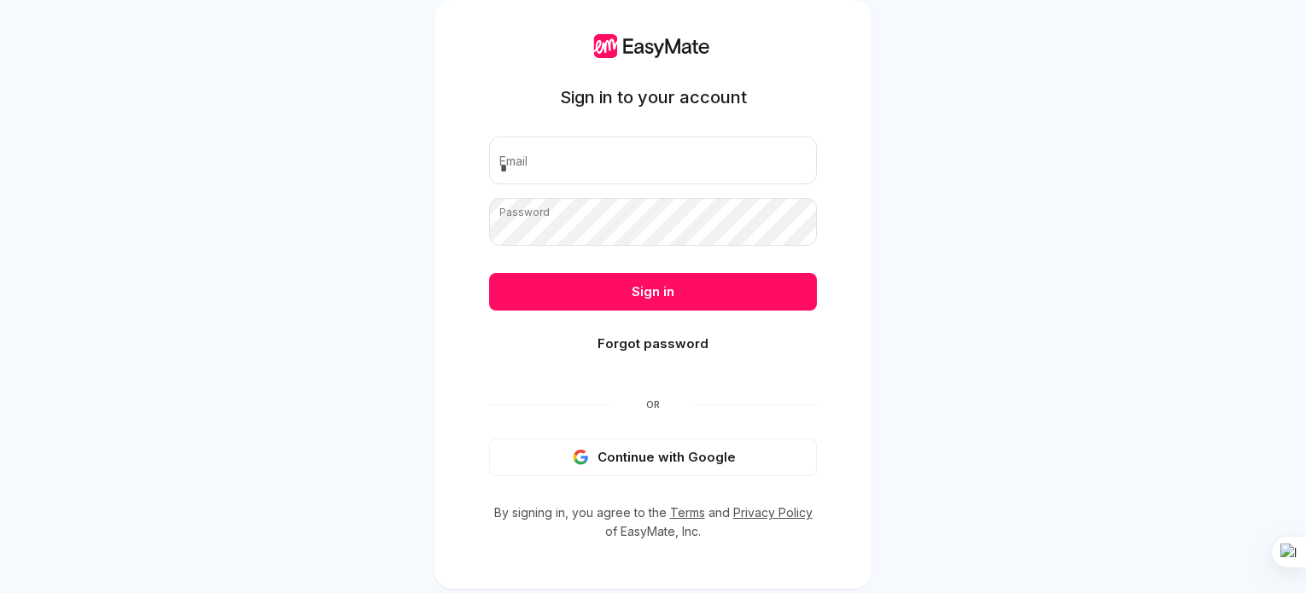 Image resolution: width=1306 pixels, height=593 pixels. Describe the element at coordinates (653, 404) in the screenshot. I see `span: Or` at that location.